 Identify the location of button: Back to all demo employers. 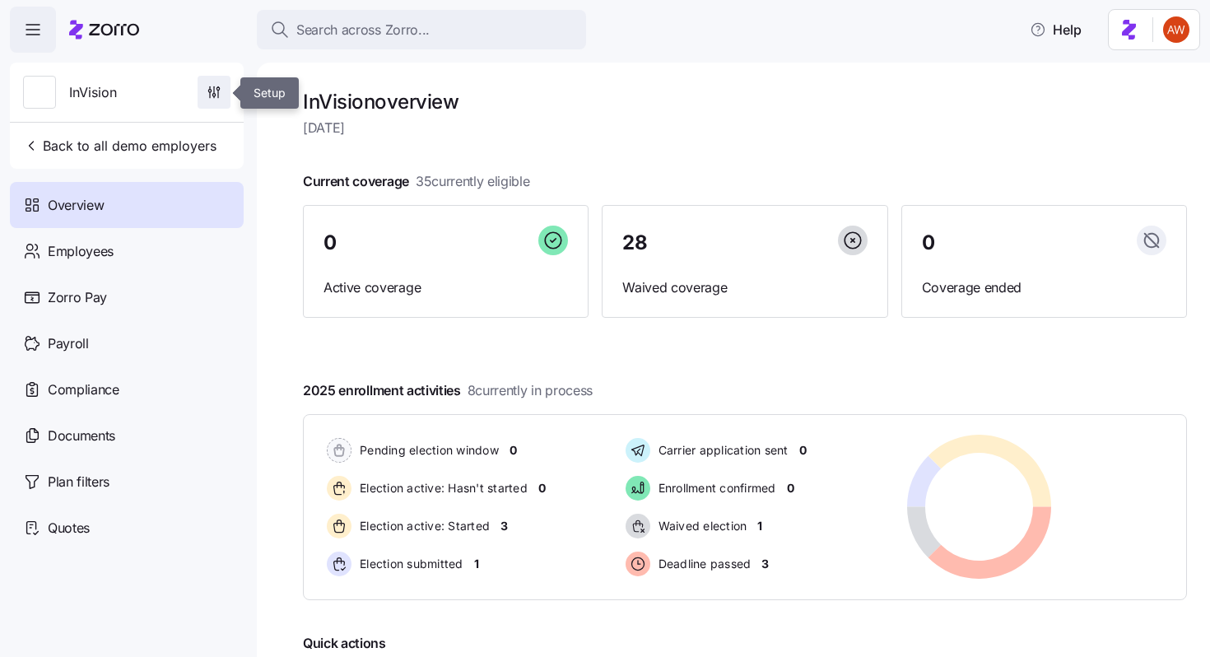
(119, 146).